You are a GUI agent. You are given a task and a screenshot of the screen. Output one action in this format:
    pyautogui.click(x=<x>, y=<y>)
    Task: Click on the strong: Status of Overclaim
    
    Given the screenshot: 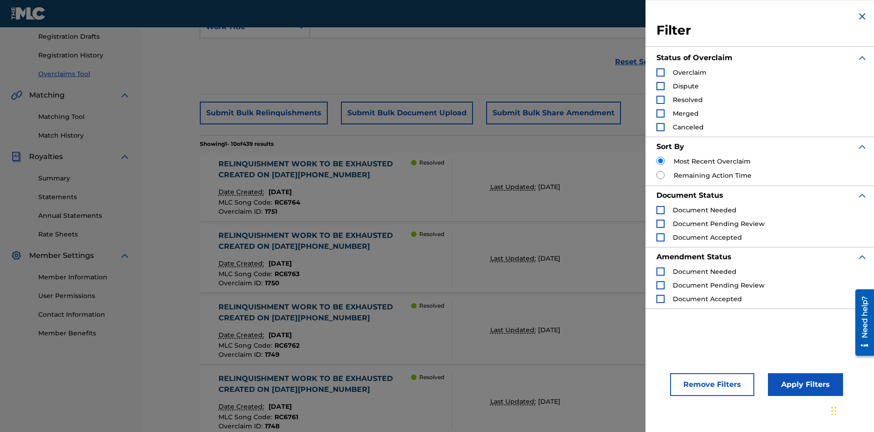 What is the action you would take?
    pyautogui.click(x=694, y=57)
    